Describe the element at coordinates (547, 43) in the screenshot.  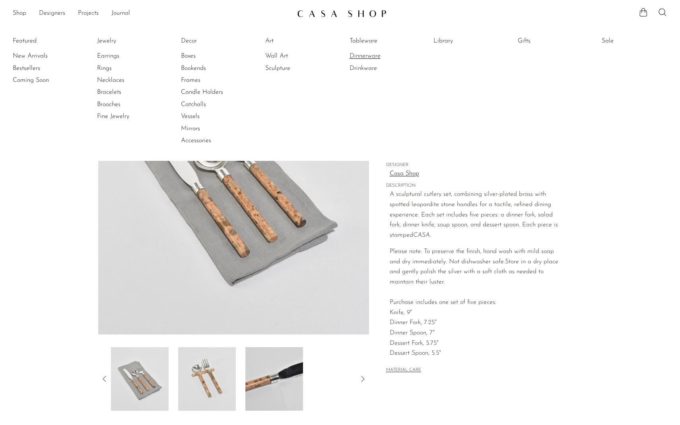
I see `ul: Gifts` at that location.